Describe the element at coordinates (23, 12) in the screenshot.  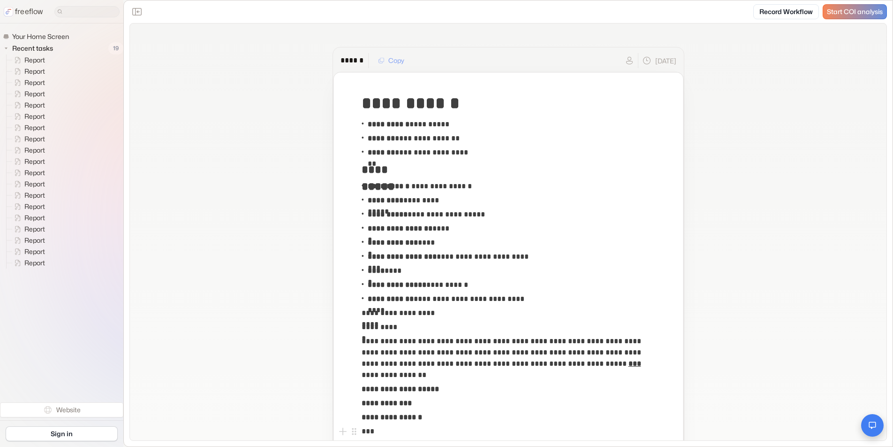
I see `a: freeflow` at that location.